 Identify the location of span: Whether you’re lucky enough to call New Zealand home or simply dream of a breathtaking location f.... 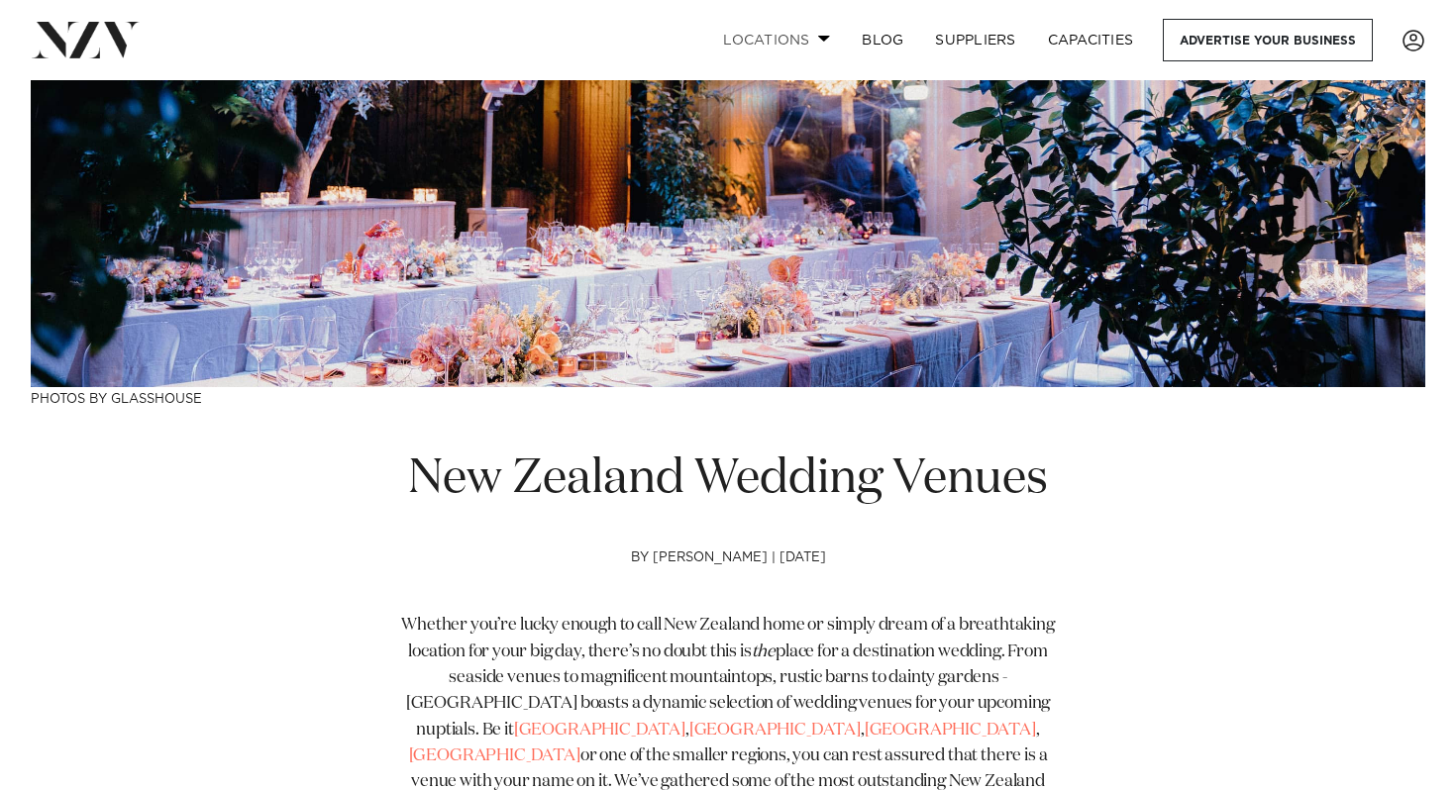
(727, 638).